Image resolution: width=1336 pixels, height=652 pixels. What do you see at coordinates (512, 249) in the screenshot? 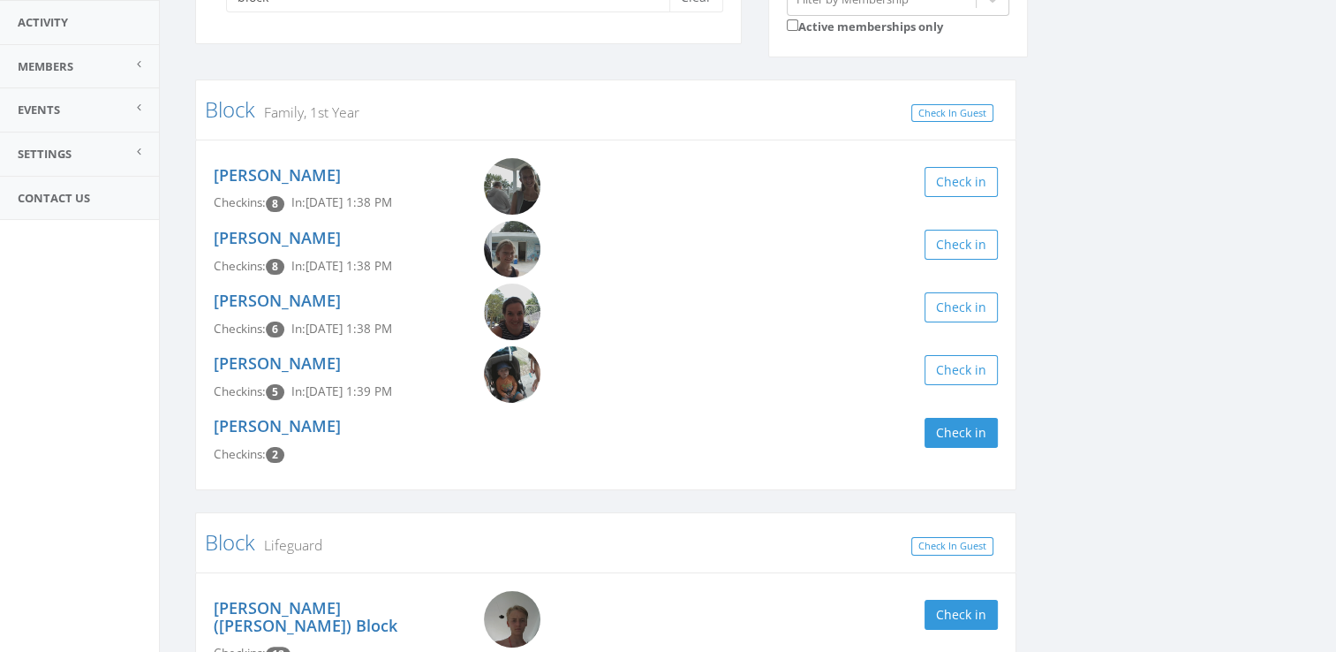
I see `img: Julia_Block.png` at bounding box center [512, 249].